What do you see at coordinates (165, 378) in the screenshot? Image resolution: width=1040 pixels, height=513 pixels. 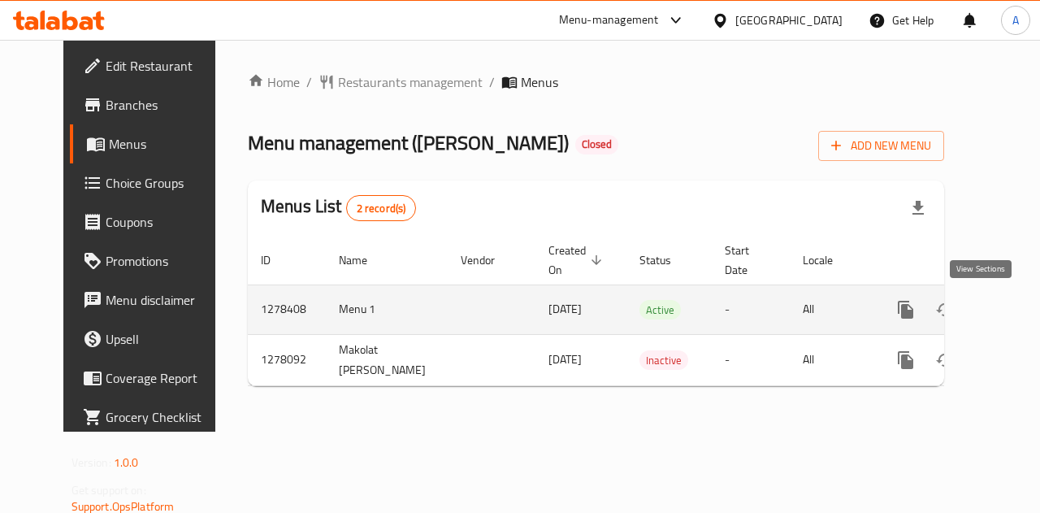 I see `span: Coverage Report` at bounding box center [165, 378].